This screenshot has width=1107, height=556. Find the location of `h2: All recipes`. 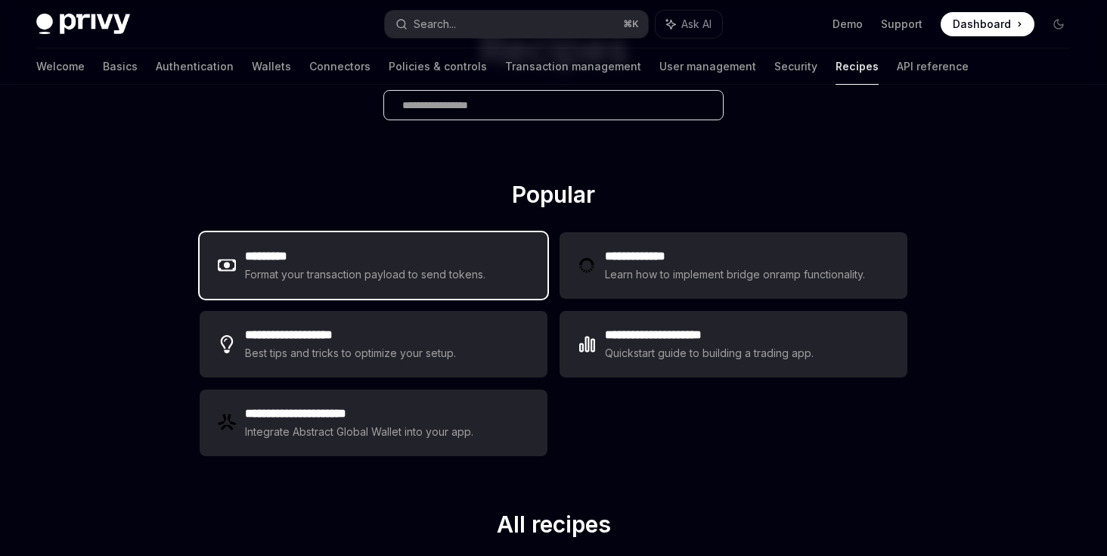

h2: All recipes is located at coordinates (554, 527).